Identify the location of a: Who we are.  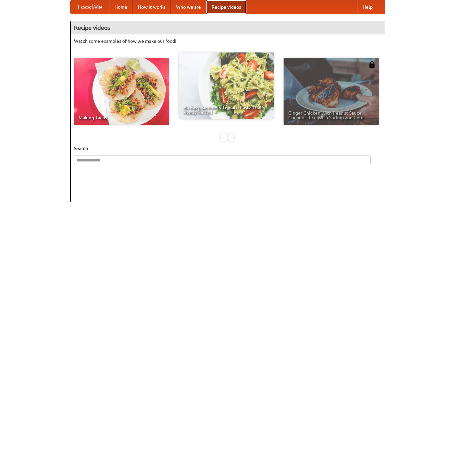
(188, 7).